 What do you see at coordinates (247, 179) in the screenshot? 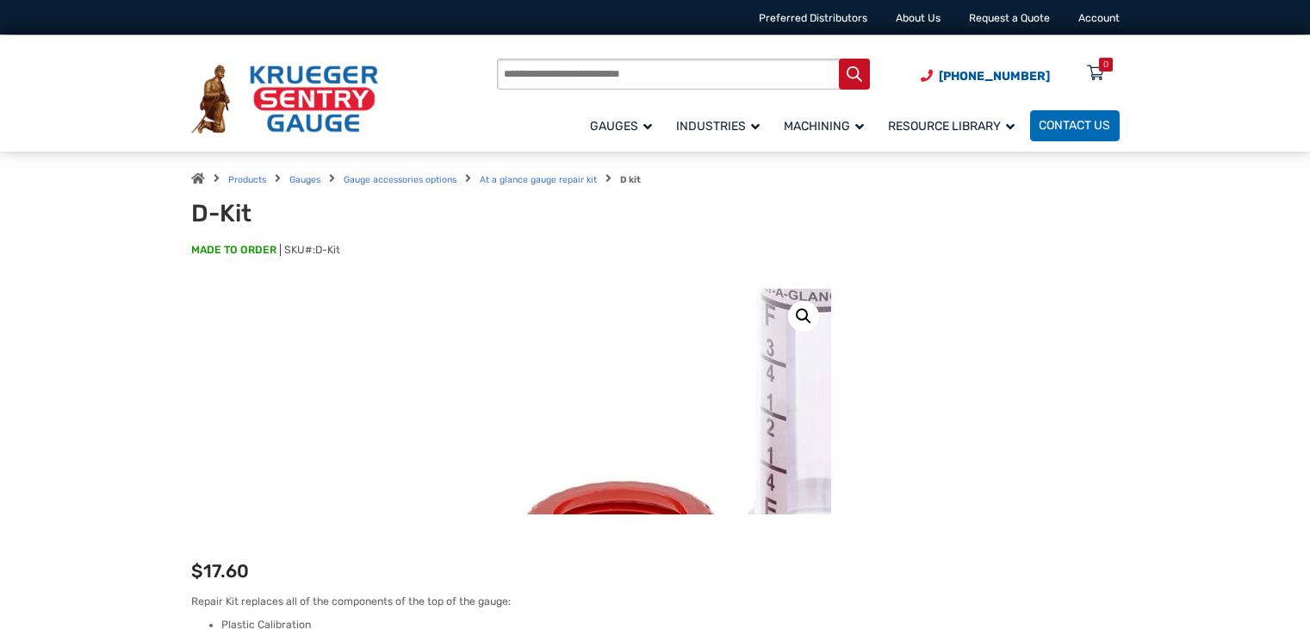
I see `a: Products` at bounding box center [247, 179].